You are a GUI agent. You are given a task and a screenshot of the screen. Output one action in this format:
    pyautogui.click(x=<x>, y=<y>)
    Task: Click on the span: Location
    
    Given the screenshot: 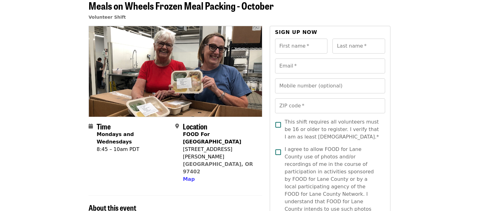 What is the action you would take?
    pyautogui.click(x=195, y=126)
    